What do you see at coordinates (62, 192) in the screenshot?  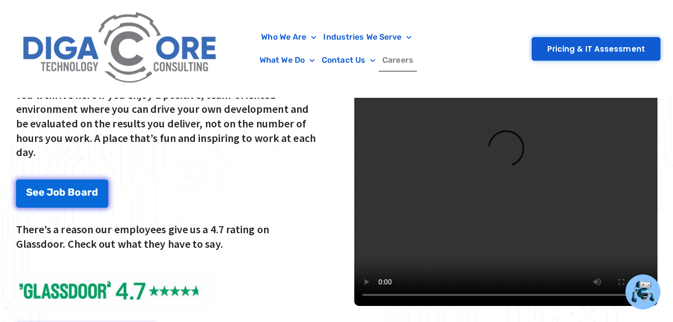 I see `span: b` at bounding box center [62, 192].